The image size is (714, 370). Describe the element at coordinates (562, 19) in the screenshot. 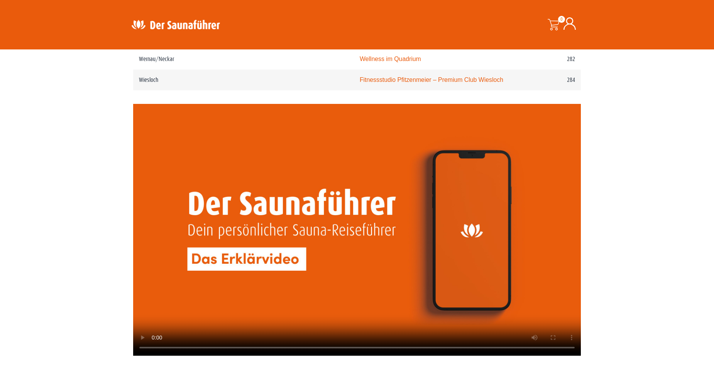

I see `span: 0` at that location.